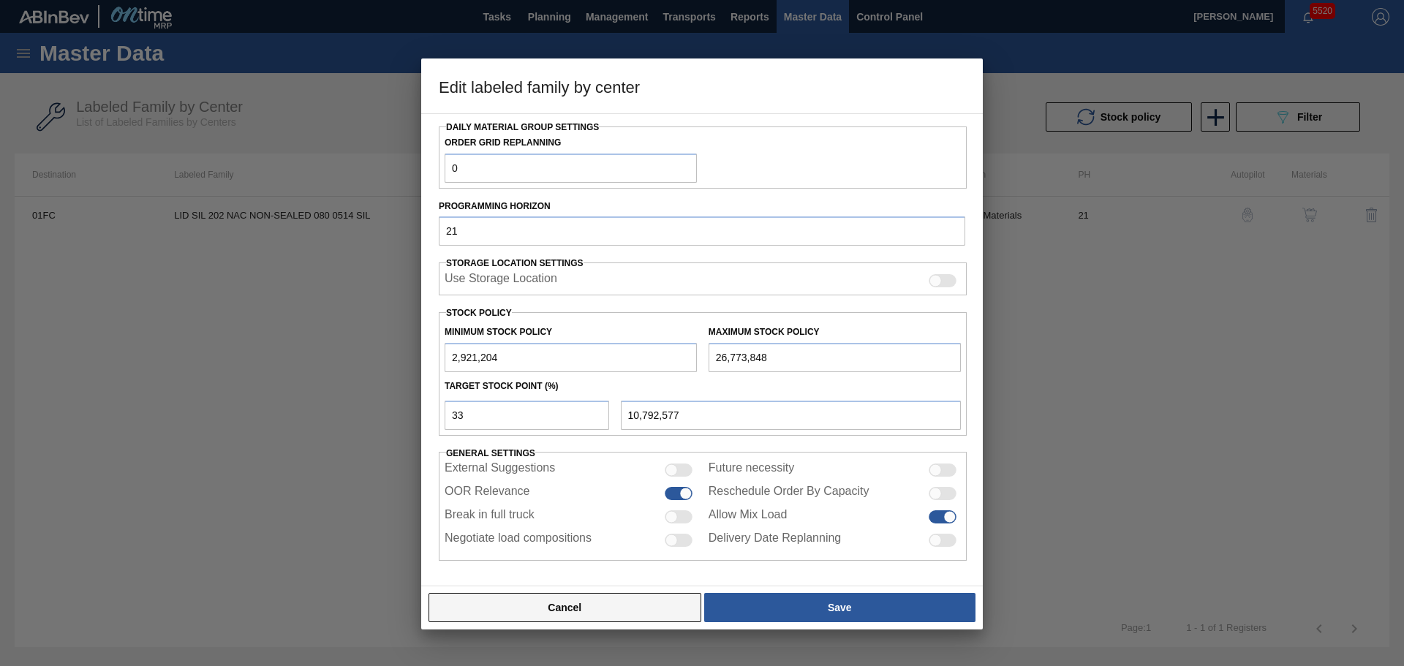  What do you see at coordinates (491, 453) in the screenshot?
I see `span: General settings` at bounding box center [491, 453].